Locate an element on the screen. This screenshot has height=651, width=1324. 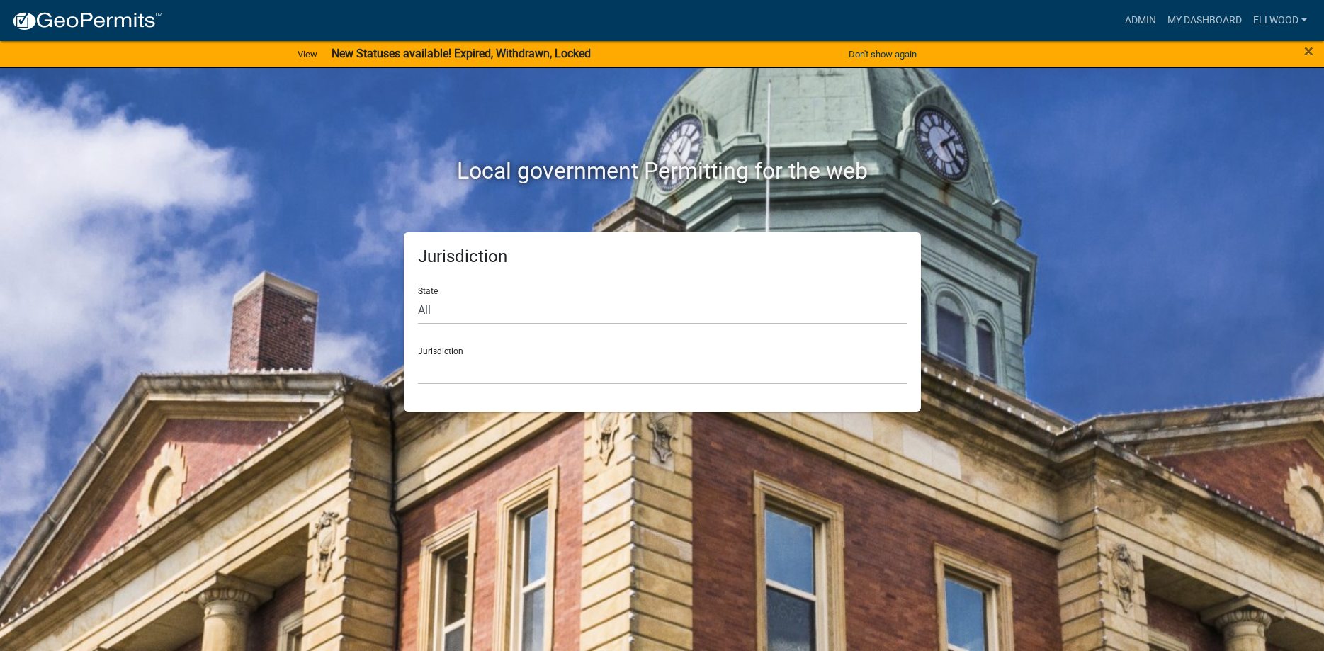
h2: Local government Permitting for the web is located at coordinates (662, 171).